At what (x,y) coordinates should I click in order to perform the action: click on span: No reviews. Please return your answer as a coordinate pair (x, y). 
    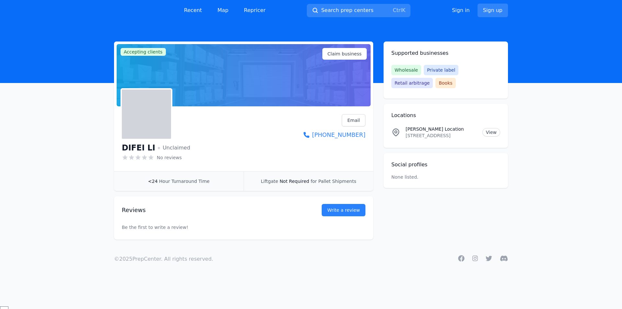
    Looking at the image, I should click on (169, 157).